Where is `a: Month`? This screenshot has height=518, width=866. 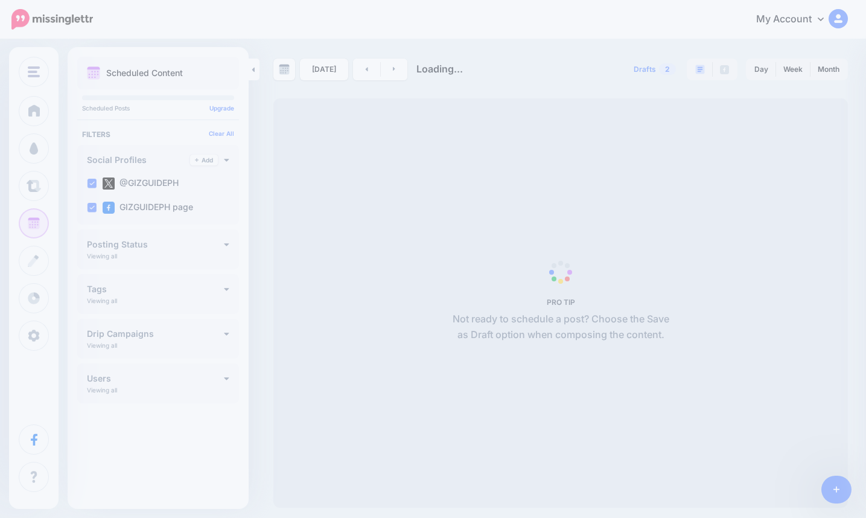 a: Month is located at coordinates (829, 69).